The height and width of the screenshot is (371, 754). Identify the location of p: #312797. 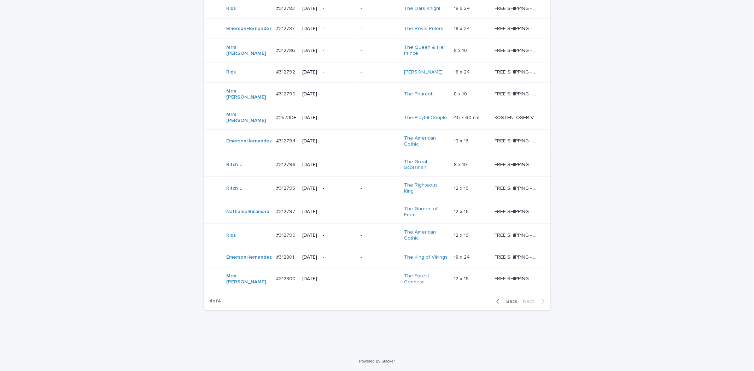
(287, 211).